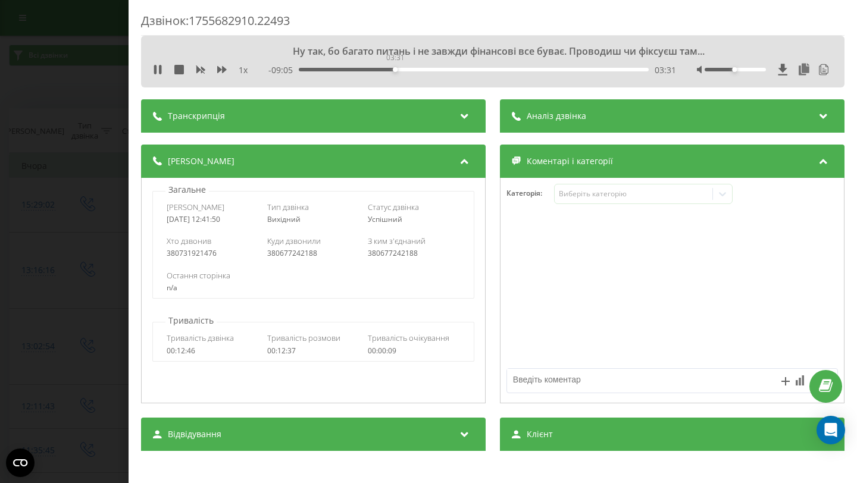 This screenshot has width=857, height=483. I want to click on div: Дзвінок : 1755682910.22493, so click(493, 24).